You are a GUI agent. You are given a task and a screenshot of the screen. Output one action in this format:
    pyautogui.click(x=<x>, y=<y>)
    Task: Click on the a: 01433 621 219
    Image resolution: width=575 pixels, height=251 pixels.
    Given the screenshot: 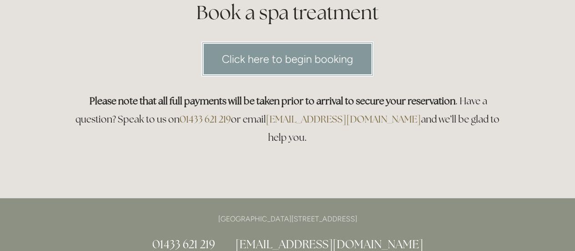 What is the action you would take?
    pyautogui.click(x=205, y=119)
    